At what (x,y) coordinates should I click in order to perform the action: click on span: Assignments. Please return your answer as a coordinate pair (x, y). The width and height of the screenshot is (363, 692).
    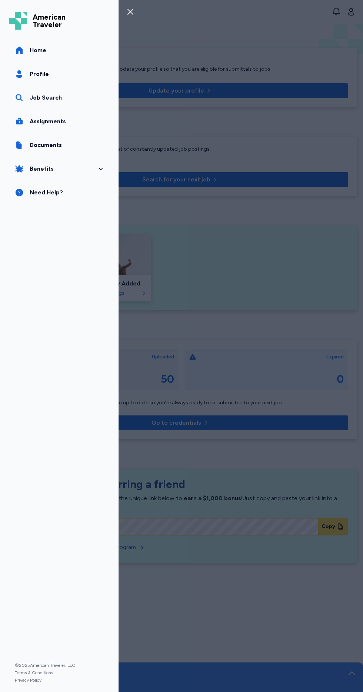
    Looking at the image, I should click on (48, 121).